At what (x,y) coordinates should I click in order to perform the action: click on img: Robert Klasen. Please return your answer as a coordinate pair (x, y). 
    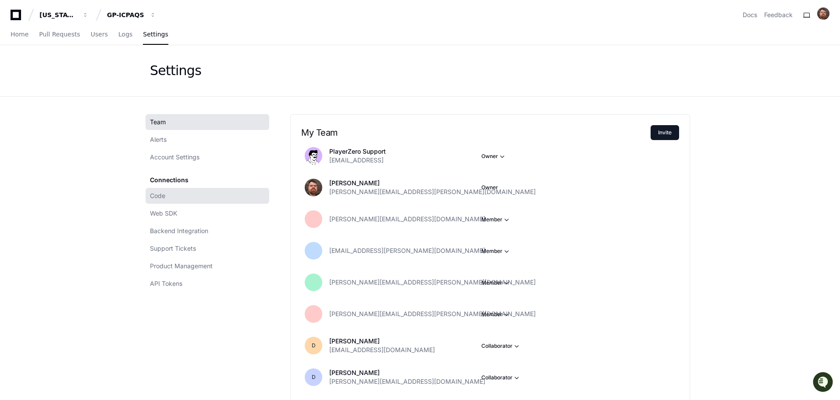
    Looking at the image, I should click on (16, 119).